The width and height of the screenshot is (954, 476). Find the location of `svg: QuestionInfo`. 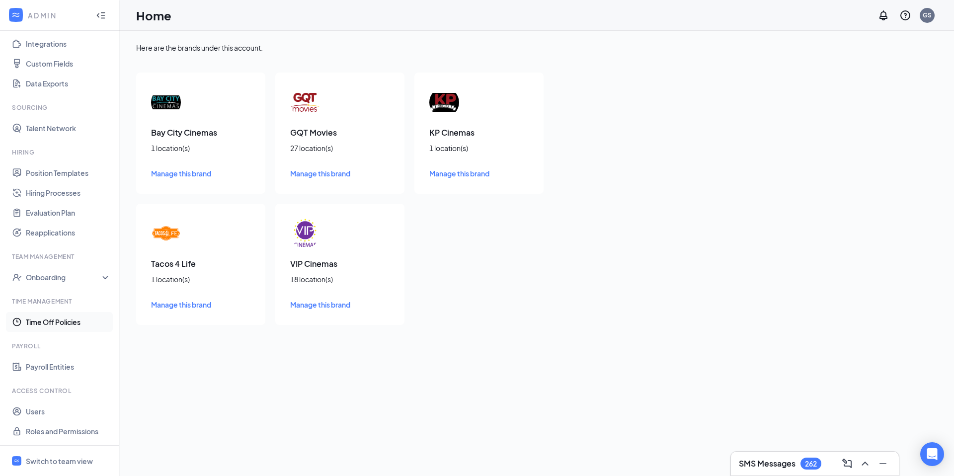

svg: QuestionInfo is located at coordinates (905, 15).